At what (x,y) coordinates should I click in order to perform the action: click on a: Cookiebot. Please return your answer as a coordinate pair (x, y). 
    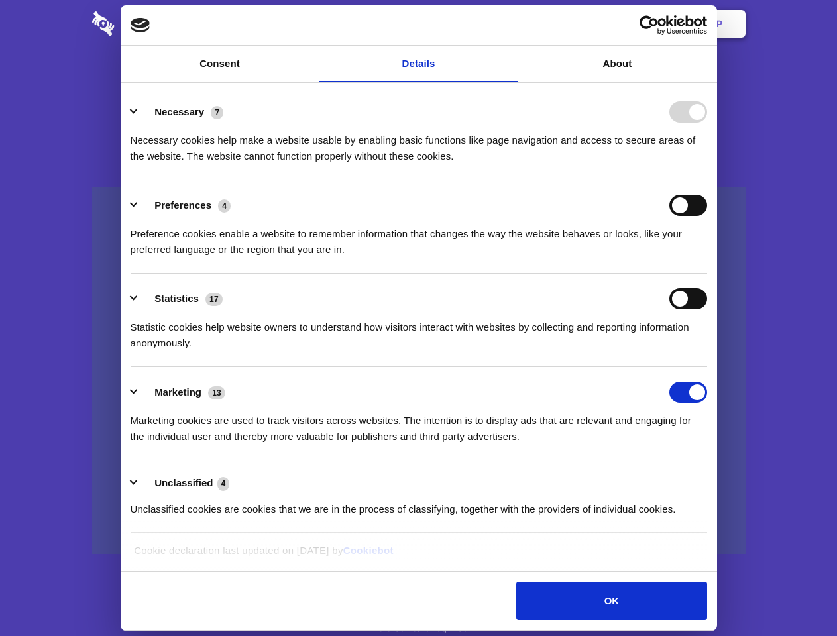
    Looking at the image, I should click on (369, 550).